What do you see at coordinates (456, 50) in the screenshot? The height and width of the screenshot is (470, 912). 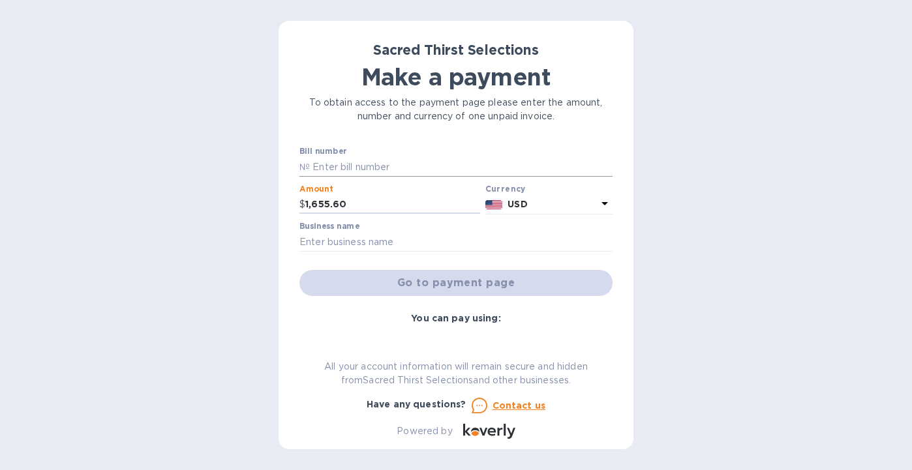 I see `b: Sacred Thirst Selections` at bounding box center [456, 50].